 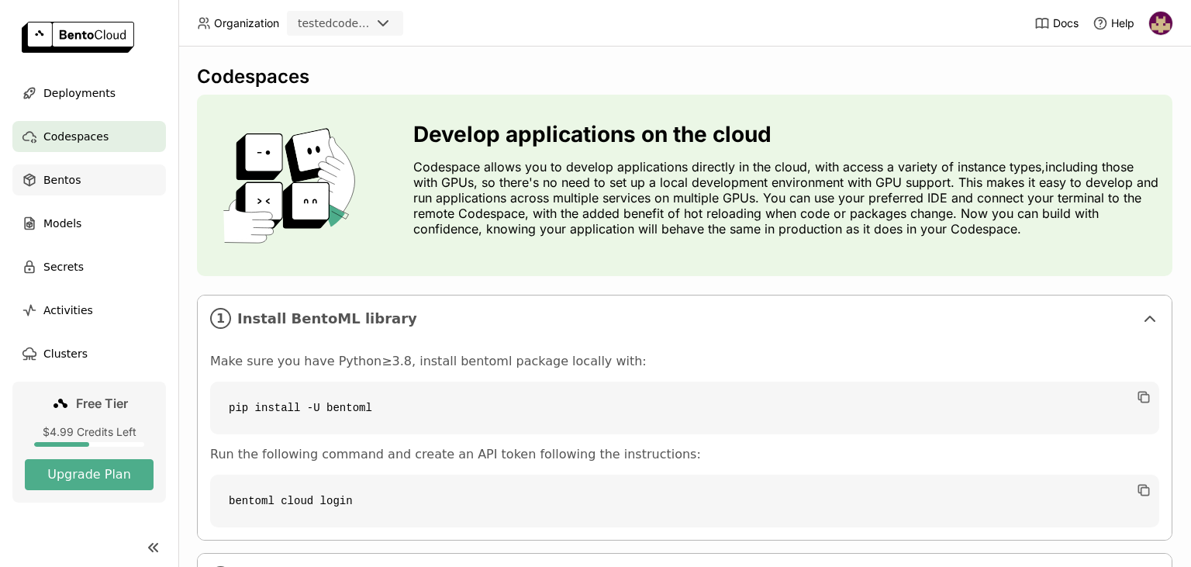 I want to click on a: Codespaces, so click(x=89, y=136).